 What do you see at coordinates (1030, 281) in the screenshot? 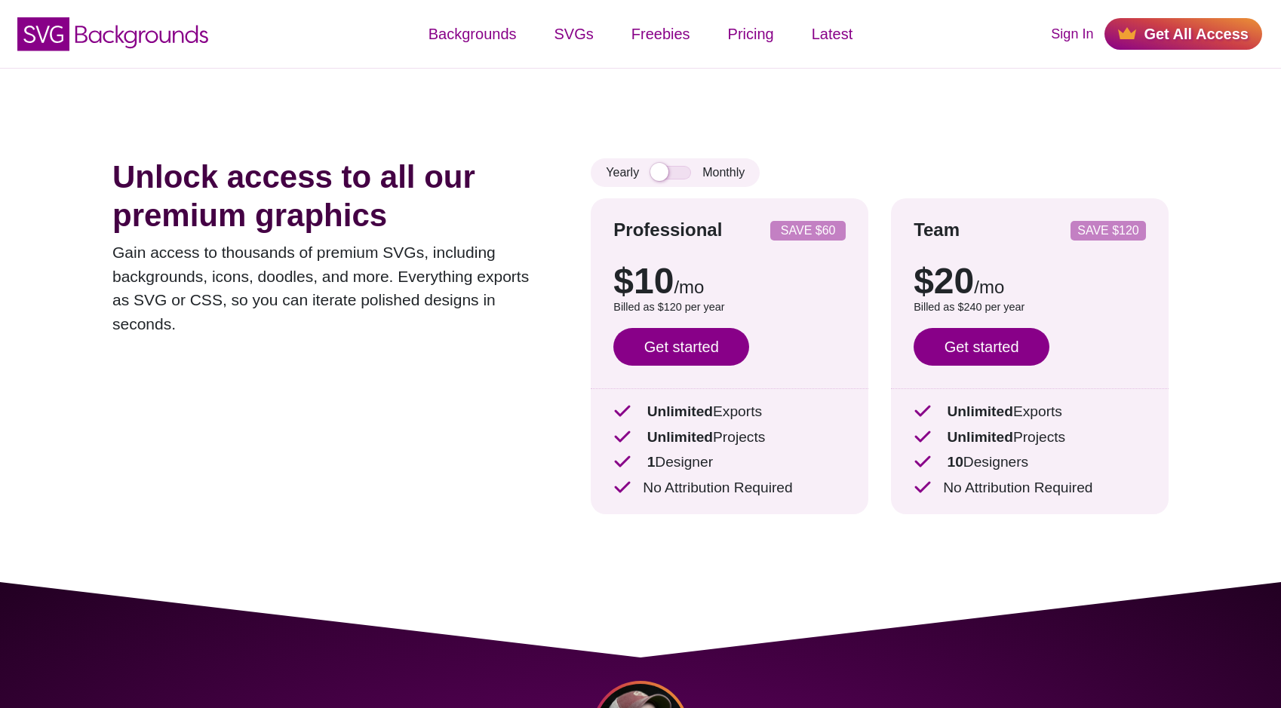
I see `p: $20` at bounding box center [1030, 281].